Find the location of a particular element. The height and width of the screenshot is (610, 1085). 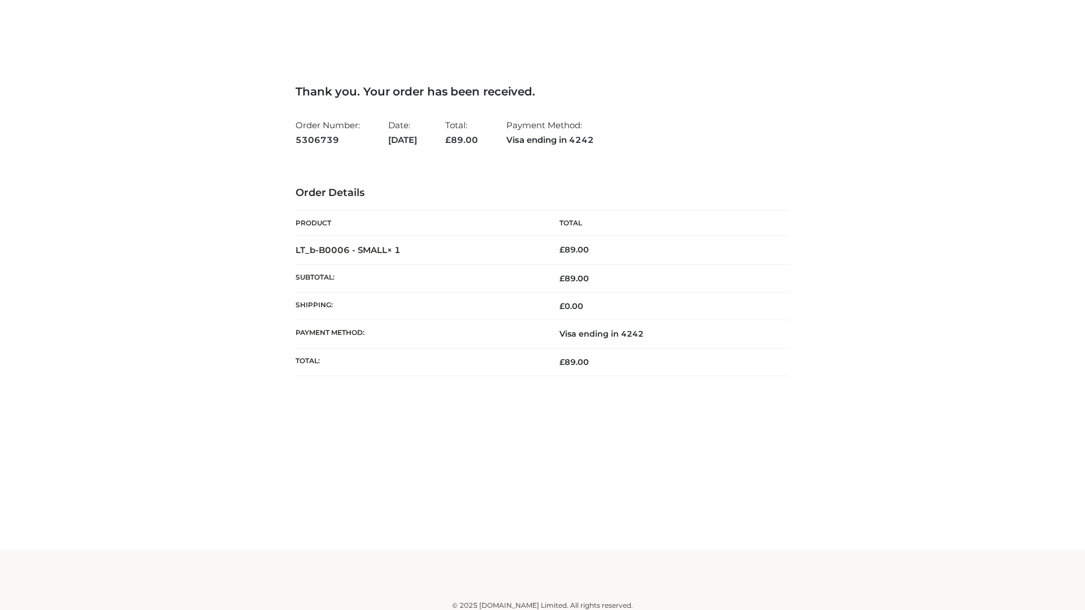

th: Total: is located at coordinates (419, 362).